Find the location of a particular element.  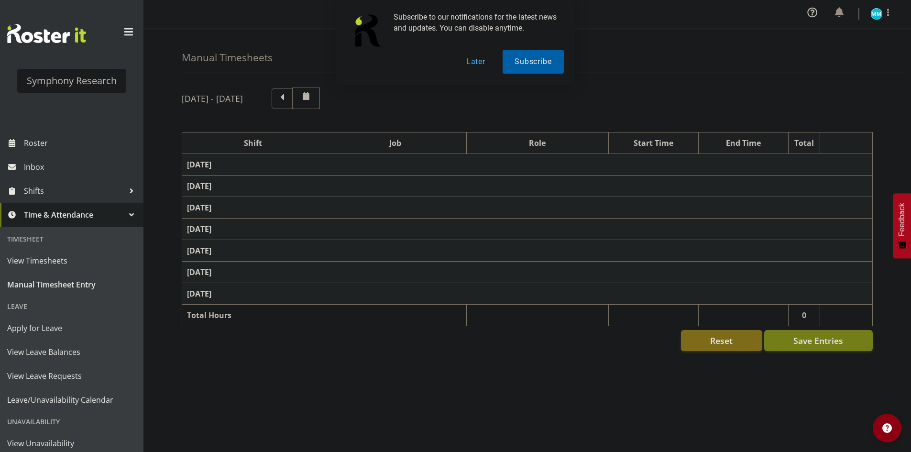

div: End Time is located at coordinates (743, 143).